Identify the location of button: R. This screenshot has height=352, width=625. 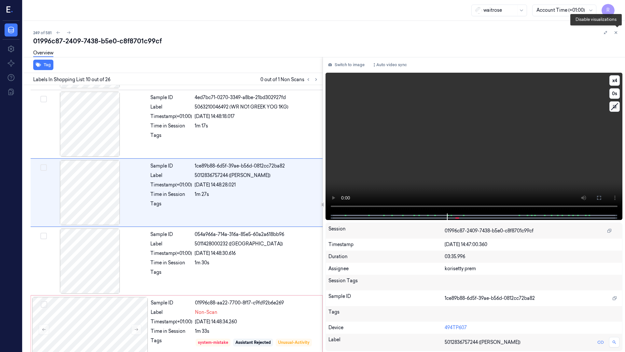
(608, 10).